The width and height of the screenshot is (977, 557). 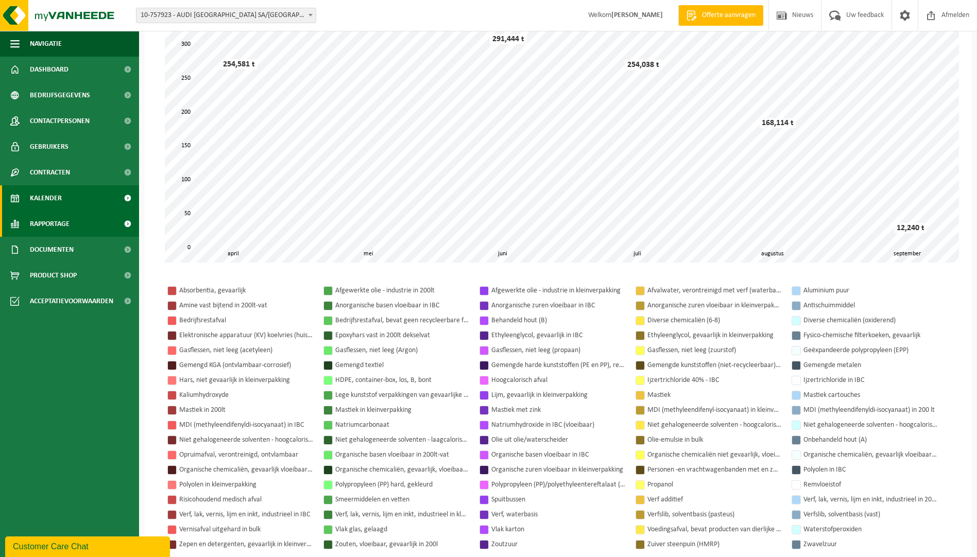 What do you see at coordinates (558, 410) in the screenshot?
I see `div: Mastiek met zink` at bounding box center [558, 410].